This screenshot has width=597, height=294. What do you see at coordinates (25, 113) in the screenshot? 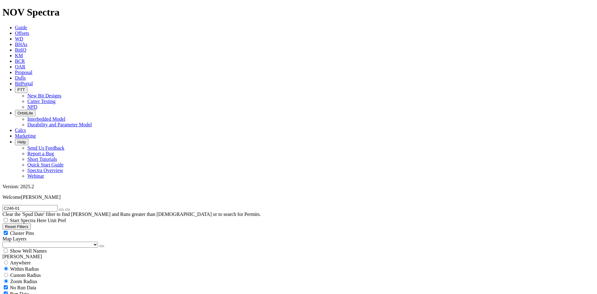
I see `button: OrbitLite` at bounding box center [25, 113].